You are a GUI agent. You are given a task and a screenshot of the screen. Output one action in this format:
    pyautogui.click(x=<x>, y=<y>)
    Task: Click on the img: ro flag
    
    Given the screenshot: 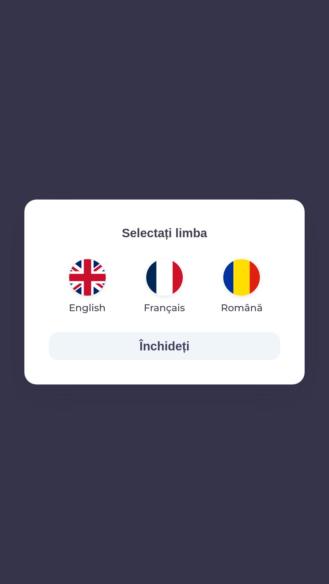 What is the action you would take?
    pyautogui.click(x=241, y=278)
    